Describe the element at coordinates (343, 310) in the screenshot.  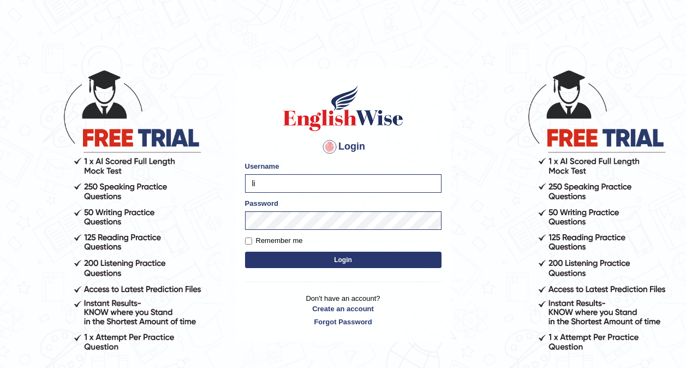
I see `p: Don't have an account?` at that location.